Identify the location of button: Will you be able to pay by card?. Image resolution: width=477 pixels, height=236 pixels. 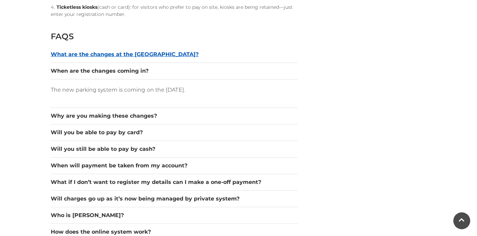
(174, 133).